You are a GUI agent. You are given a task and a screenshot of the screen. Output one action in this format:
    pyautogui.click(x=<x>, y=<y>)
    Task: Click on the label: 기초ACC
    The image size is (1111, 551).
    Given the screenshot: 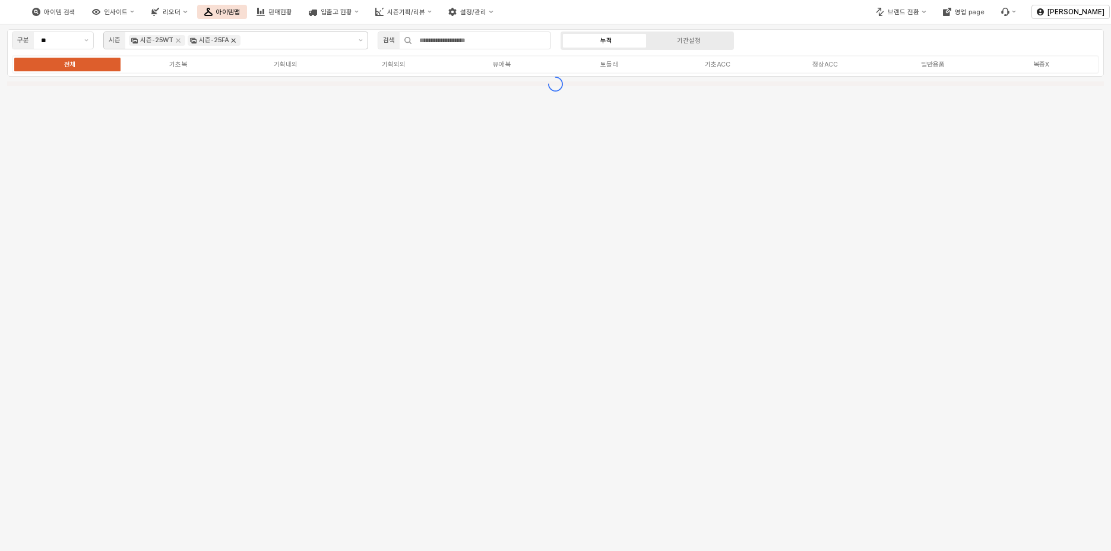 What is the action you would take?
    pyautogui.click(x=717, y=64)
    